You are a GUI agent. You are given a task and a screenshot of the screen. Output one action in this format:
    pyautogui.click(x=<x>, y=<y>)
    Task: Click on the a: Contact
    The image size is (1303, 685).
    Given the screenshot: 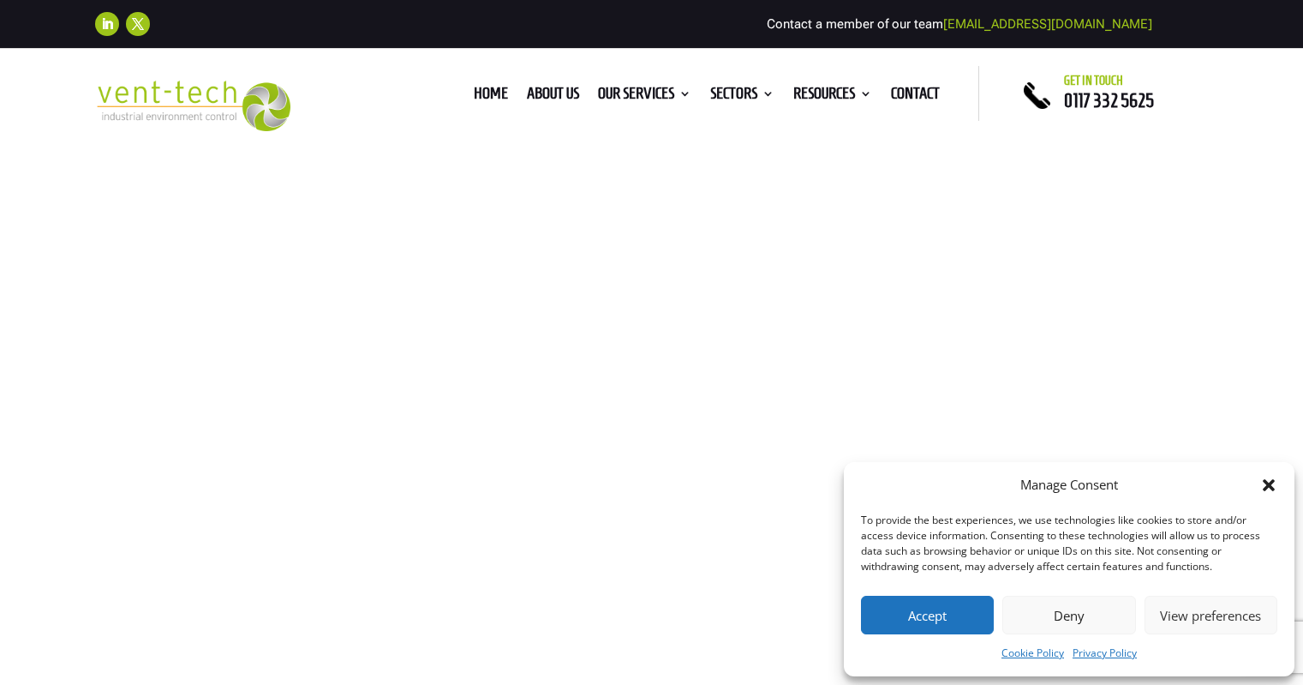 What is the action you would take?
    pyautogui.click(x=915, y=97)
    